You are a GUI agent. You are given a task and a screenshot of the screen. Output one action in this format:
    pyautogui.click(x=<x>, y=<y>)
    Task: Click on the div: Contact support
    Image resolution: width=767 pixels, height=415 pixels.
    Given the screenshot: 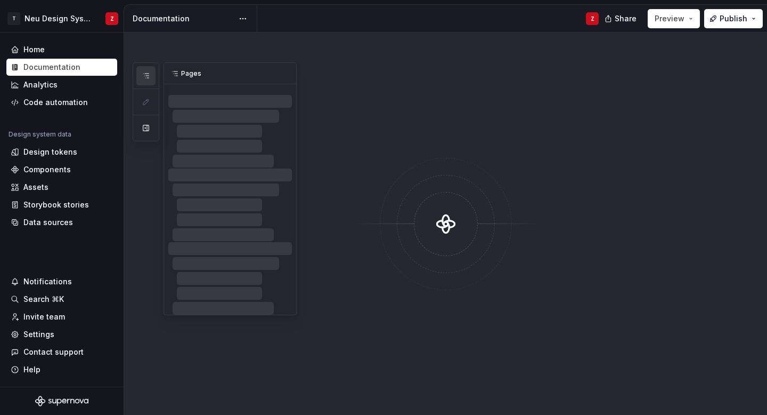 What is the action you would take?
    pyautogui.click(x=53, y=352)
    